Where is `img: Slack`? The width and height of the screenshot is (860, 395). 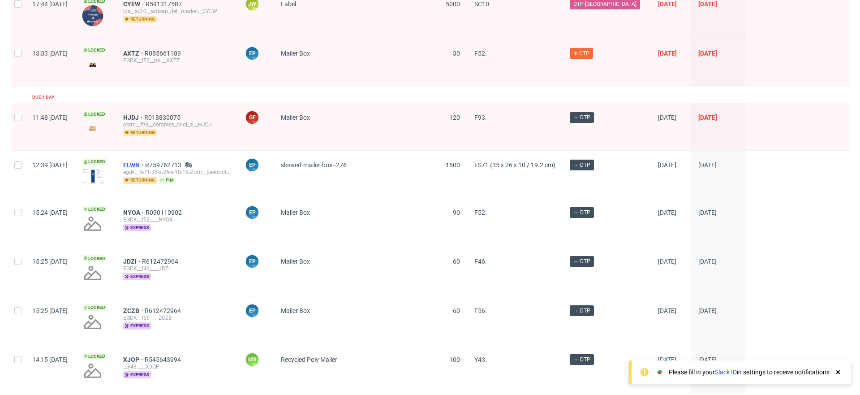
img: Slack is located at coordinates (660, 372).